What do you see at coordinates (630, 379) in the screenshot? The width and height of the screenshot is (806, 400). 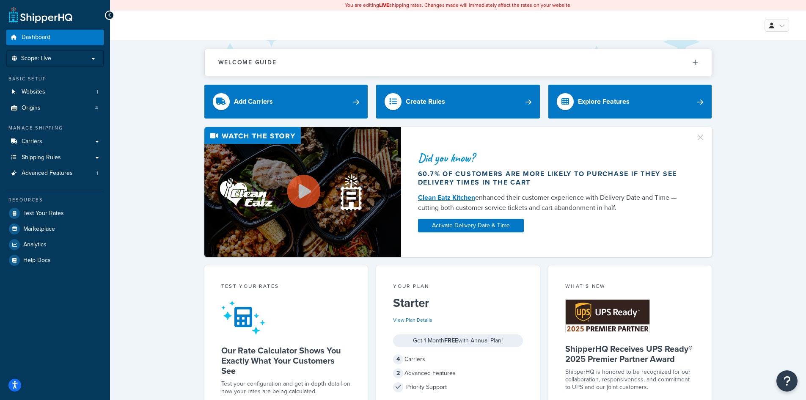 I see `p: ShipperHQ is honored to be recognized for our collaboration, responsiveness, and commitment to UP...` at bounding box center [630, 379].